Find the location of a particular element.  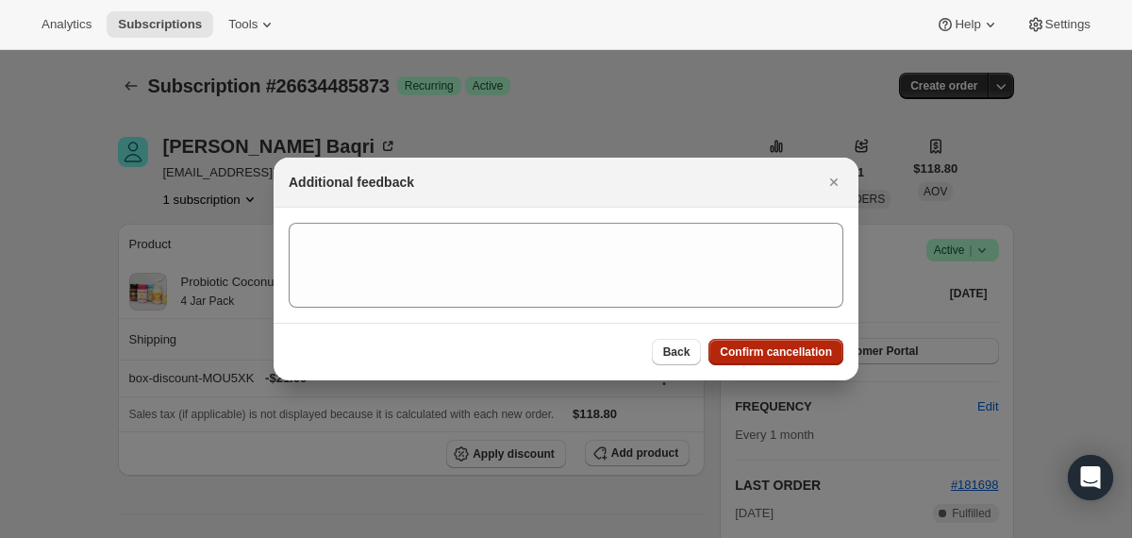

span: Subscriptions is located at coordinates (159, 25).